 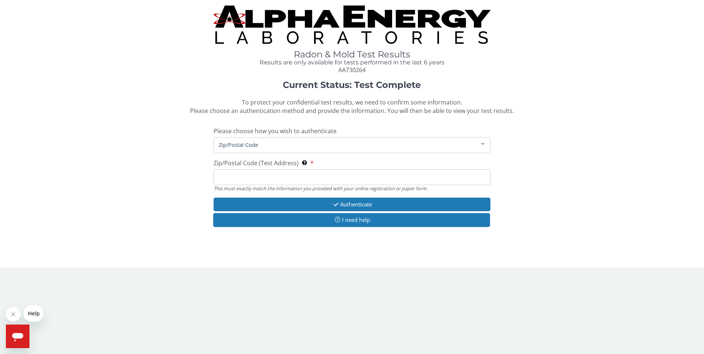 I want to click on button: I need help, so click(x=352, y=220).